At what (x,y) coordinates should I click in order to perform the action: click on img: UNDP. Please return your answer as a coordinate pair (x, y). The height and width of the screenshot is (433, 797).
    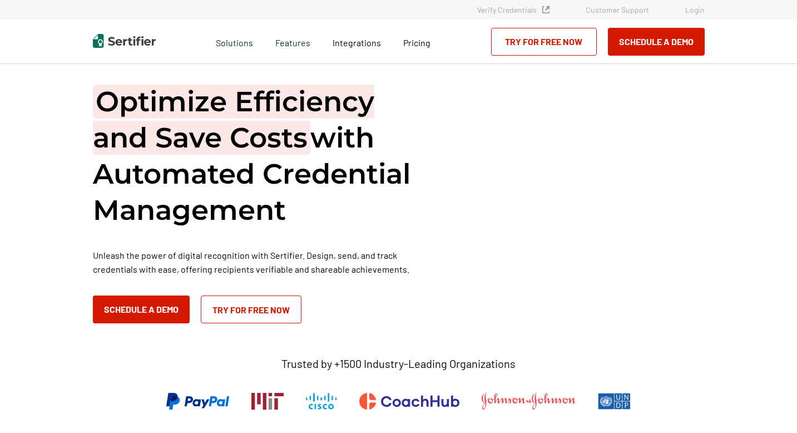
    Looking at the image, I should click on (614, 401).